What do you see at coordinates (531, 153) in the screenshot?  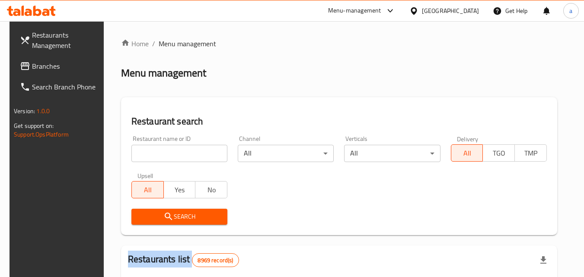 I see `span: TMP` at bounding box center [531, 153].